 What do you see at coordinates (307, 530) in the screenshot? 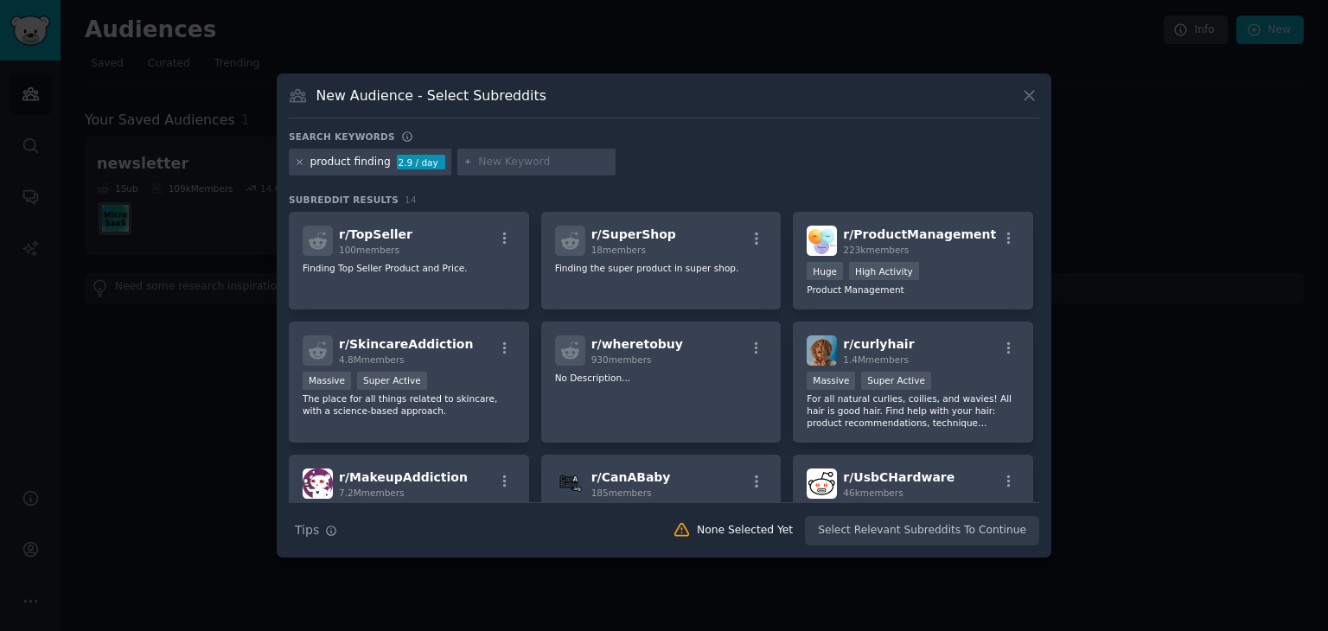
I see `span: Tips` at bounding box center [307, 530].